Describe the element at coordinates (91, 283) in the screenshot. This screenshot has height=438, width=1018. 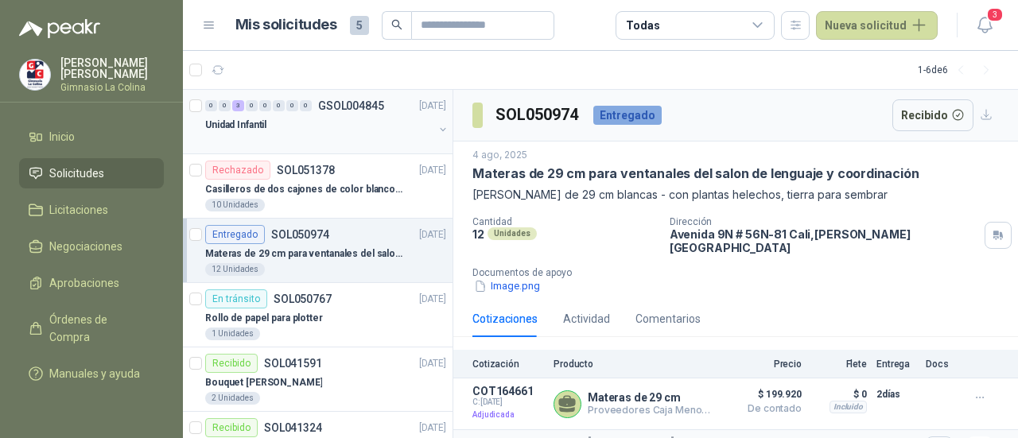
I see `a: Aprobaciones` at that location.